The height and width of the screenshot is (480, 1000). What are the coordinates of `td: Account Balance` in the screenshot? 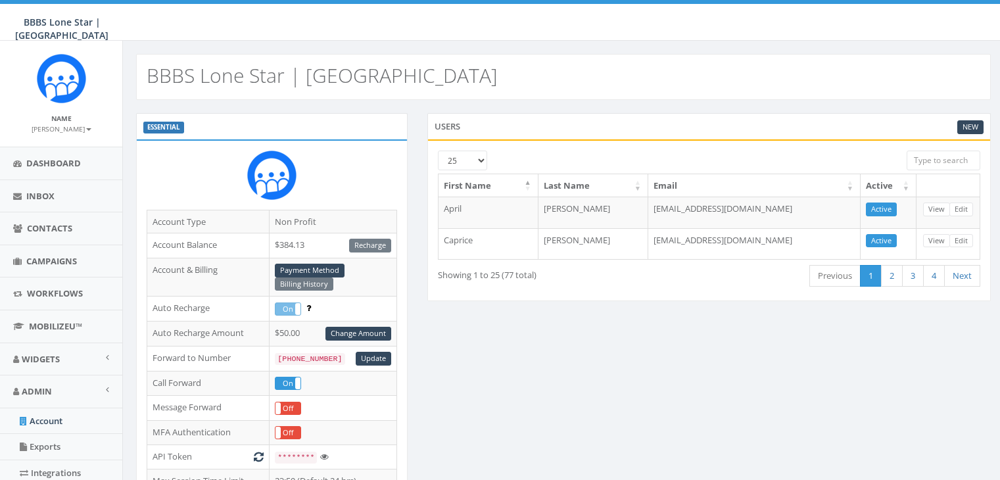 It's located at (208, 246).